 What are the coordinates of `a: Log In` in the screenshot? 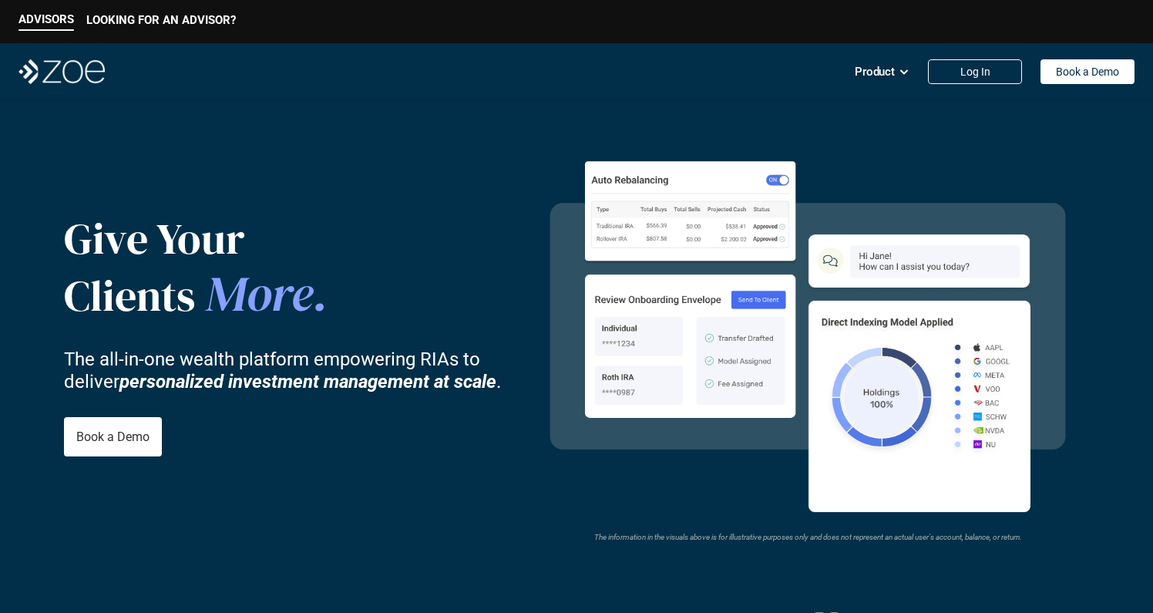 It's located at (975, 72).